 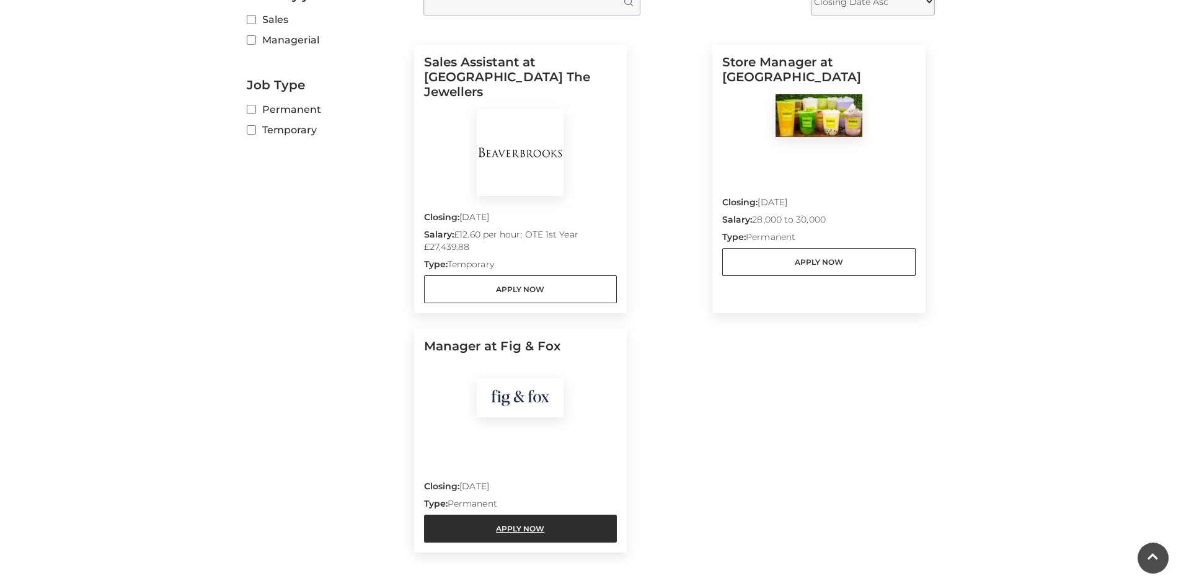 What do you see at coordinates (521, 267) in the screenshot?
I see `p: Temporary` at bounding box center [521, 267].